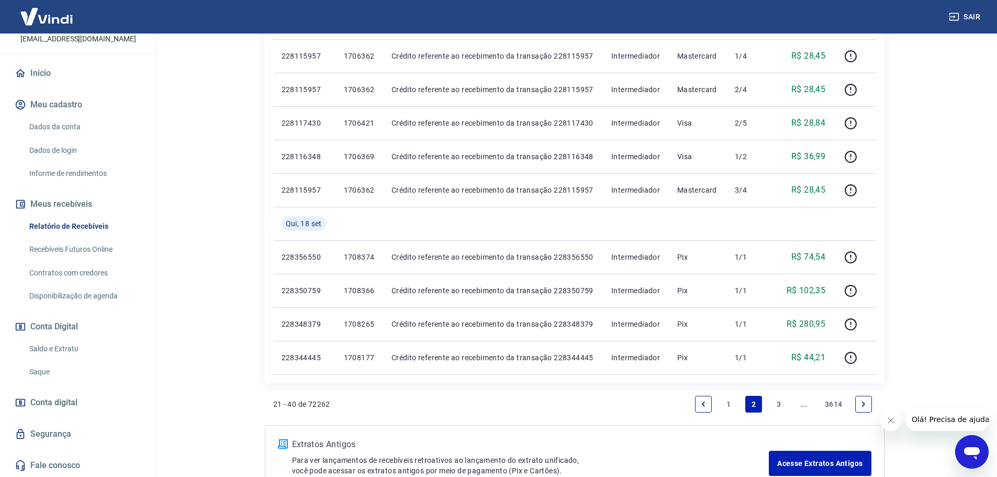 The height and width of the screenshot is (477, 997). I want to click on p: Crédito referente ao recebimento da transação 228116348, so click(493, 156).